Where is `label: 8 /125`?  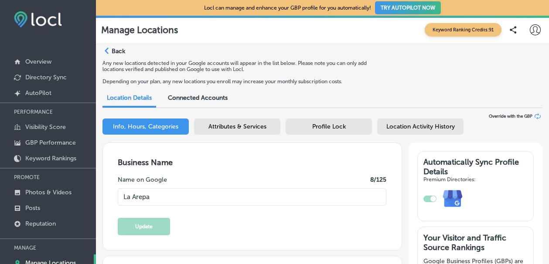 label: 8 /125 is located at coordinates (378, 179).